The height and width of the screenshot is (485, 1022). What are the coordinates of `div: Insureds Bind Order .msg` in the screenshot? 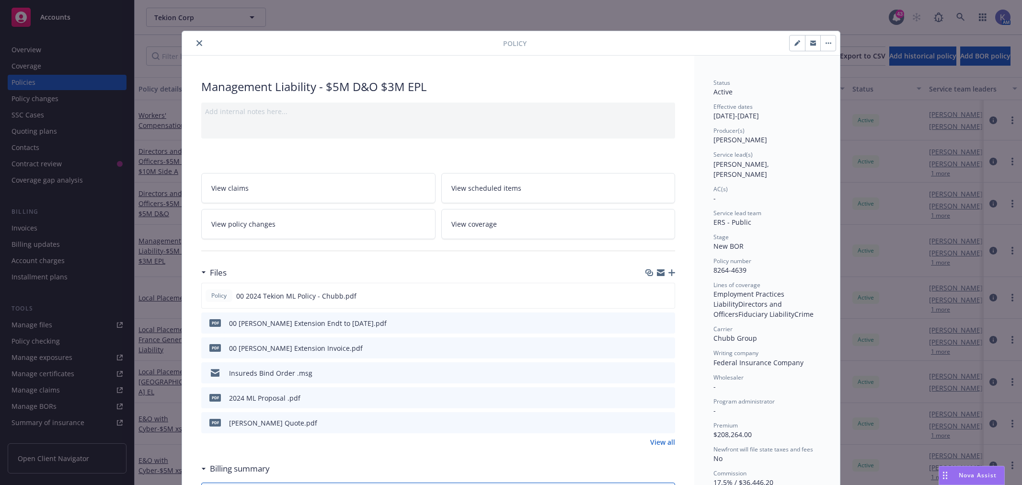 It's located at (271, 373).